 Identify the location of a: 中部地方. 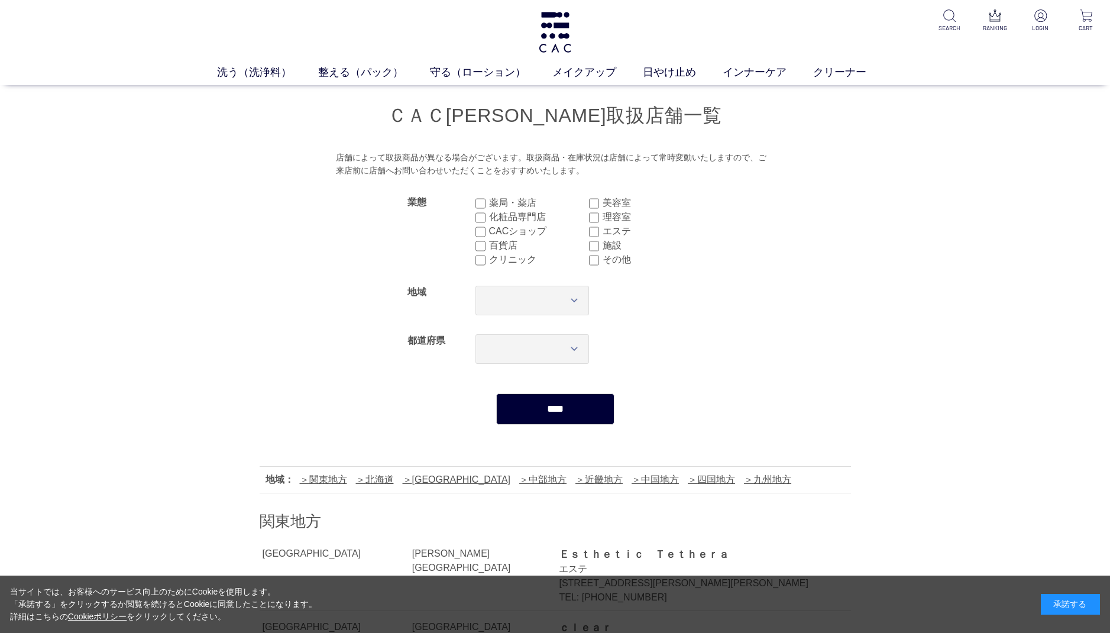
(543, 479).